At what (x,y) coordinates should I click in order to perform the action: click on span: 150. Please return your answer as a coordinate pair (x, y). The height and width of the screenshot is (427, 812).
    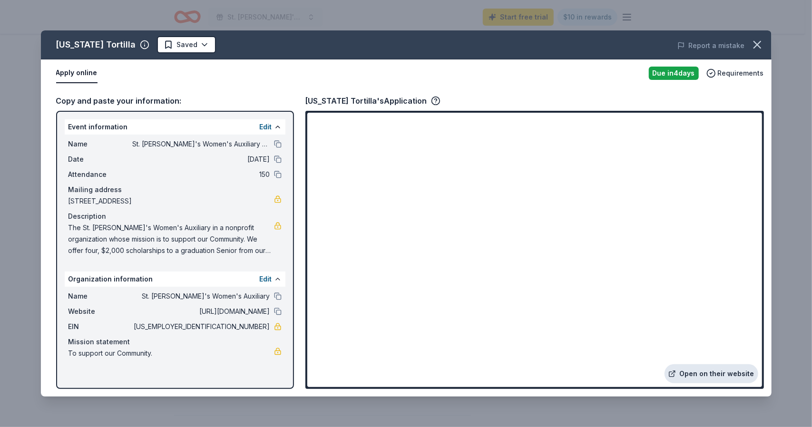
    Looking at the image, I should click on (201, 174).